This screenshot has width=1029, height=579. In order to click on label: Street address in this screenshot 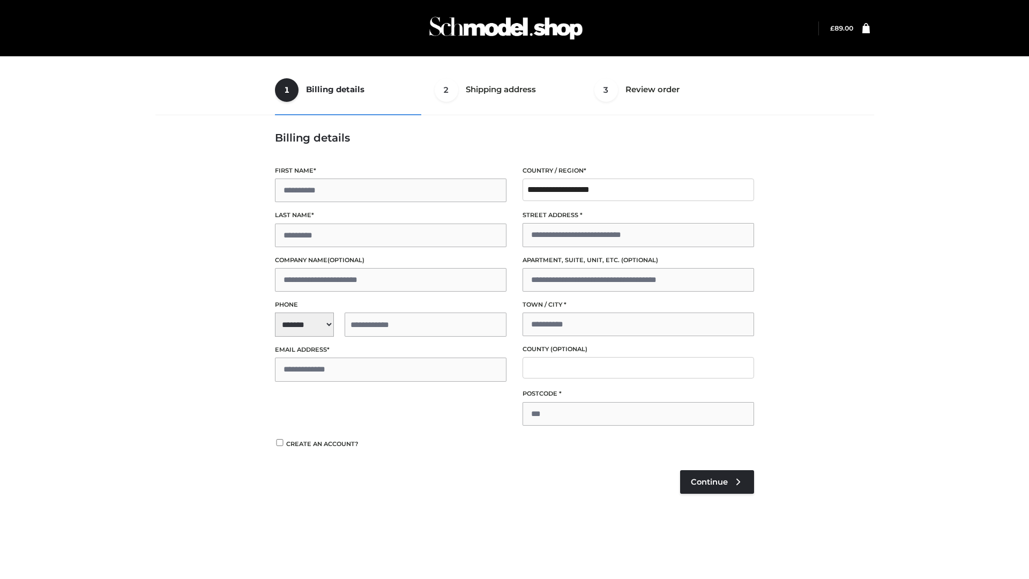, I will do `click(639, 215)`.